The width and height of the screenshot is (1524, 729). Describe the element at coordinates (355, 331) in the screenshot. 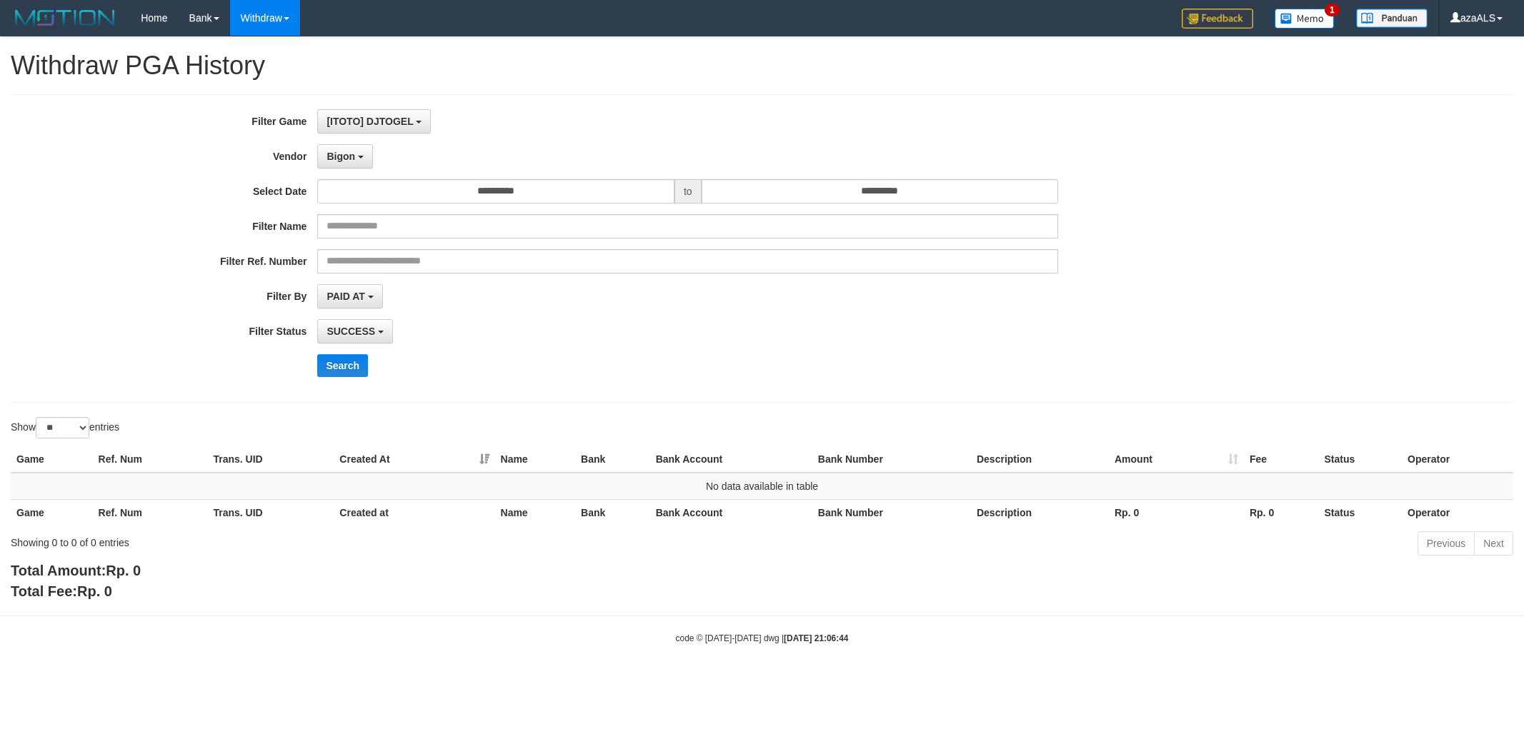

I see `button: SUCCESS` at that location.